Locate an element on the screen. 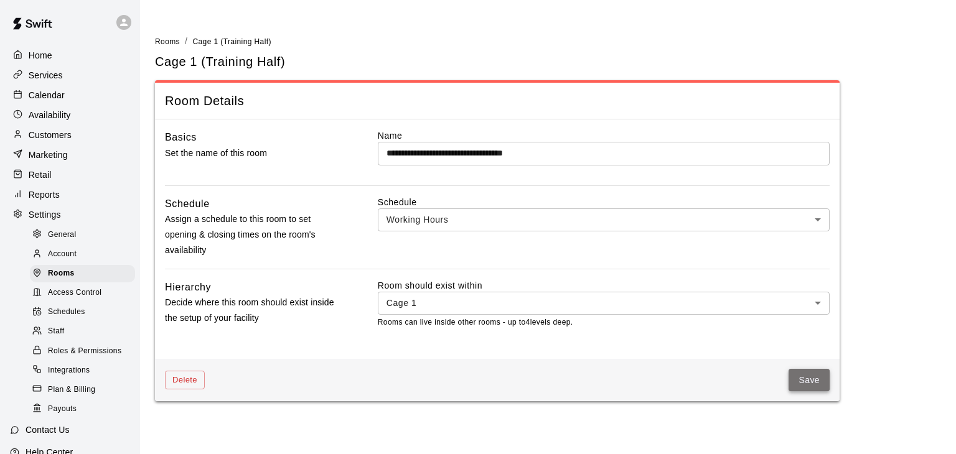  div: Settings is located at coordinates (70, 215).